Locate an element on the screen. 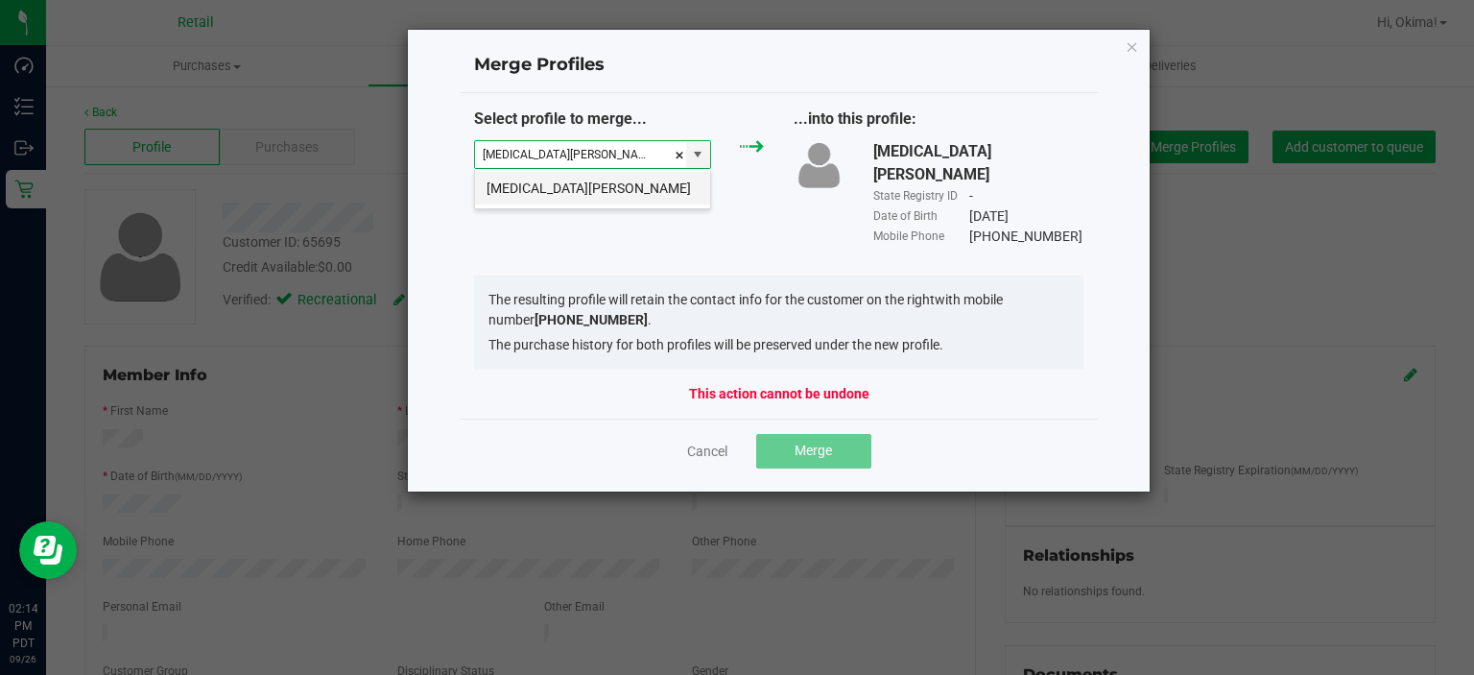  span: with mobile number . is located at coordinates (746, 309).